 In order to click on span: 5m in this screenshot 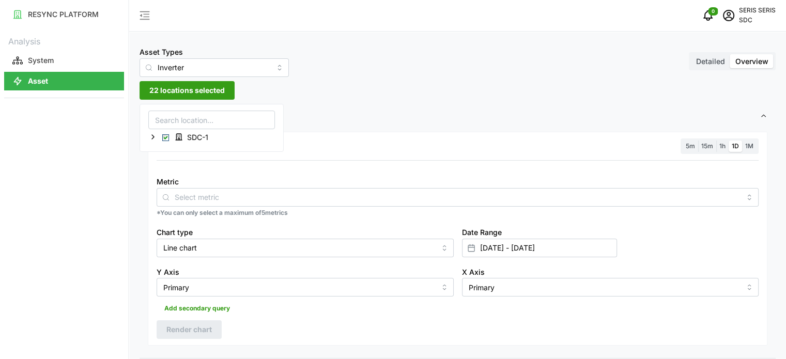, I will do `click(690, 146)`.